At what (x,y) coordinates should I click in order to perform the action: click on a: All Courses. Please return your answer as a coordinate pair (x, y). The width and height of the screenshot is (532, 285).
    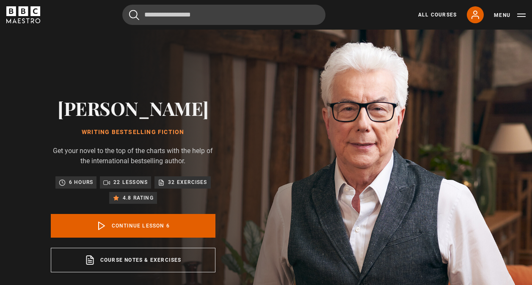
    Looking at the image, I should click on (437, 15).